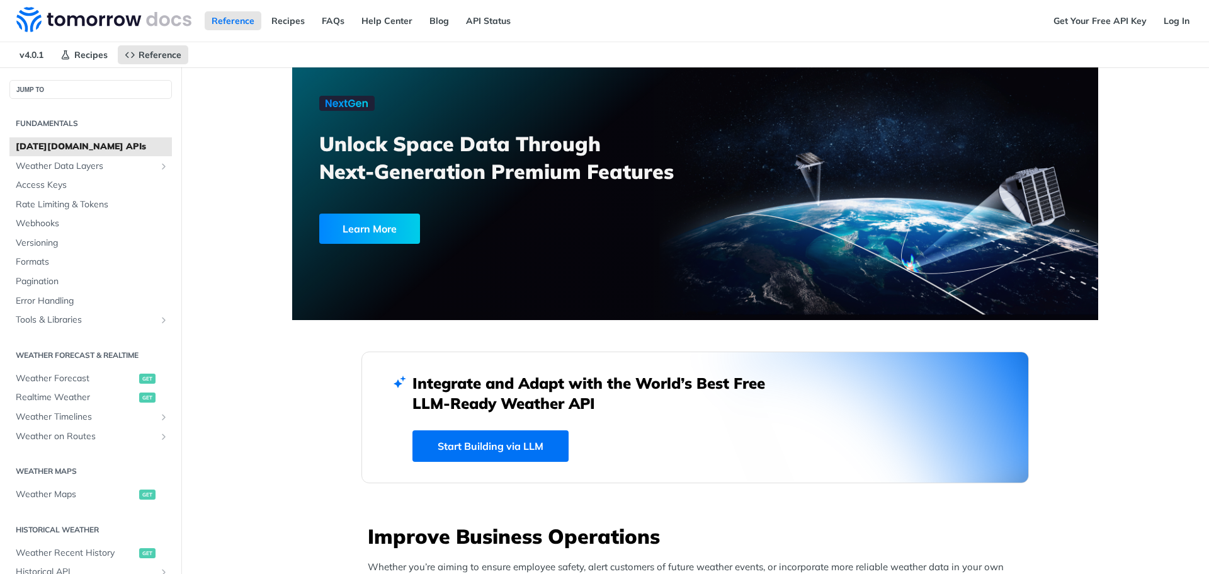  What do you see at coordinates (164, 437) in the screenshot?
I see `button: Show subpages for Weather on Routes` at bounding box center [164, 437].